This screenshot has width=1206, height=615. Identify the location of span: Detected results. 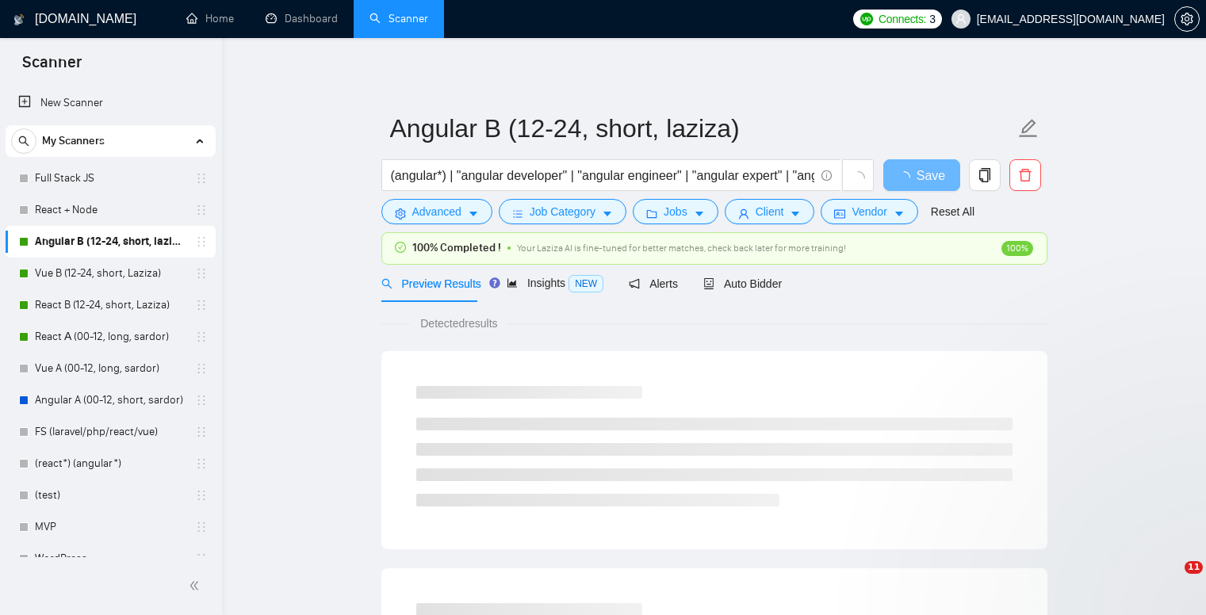
(458, 324).